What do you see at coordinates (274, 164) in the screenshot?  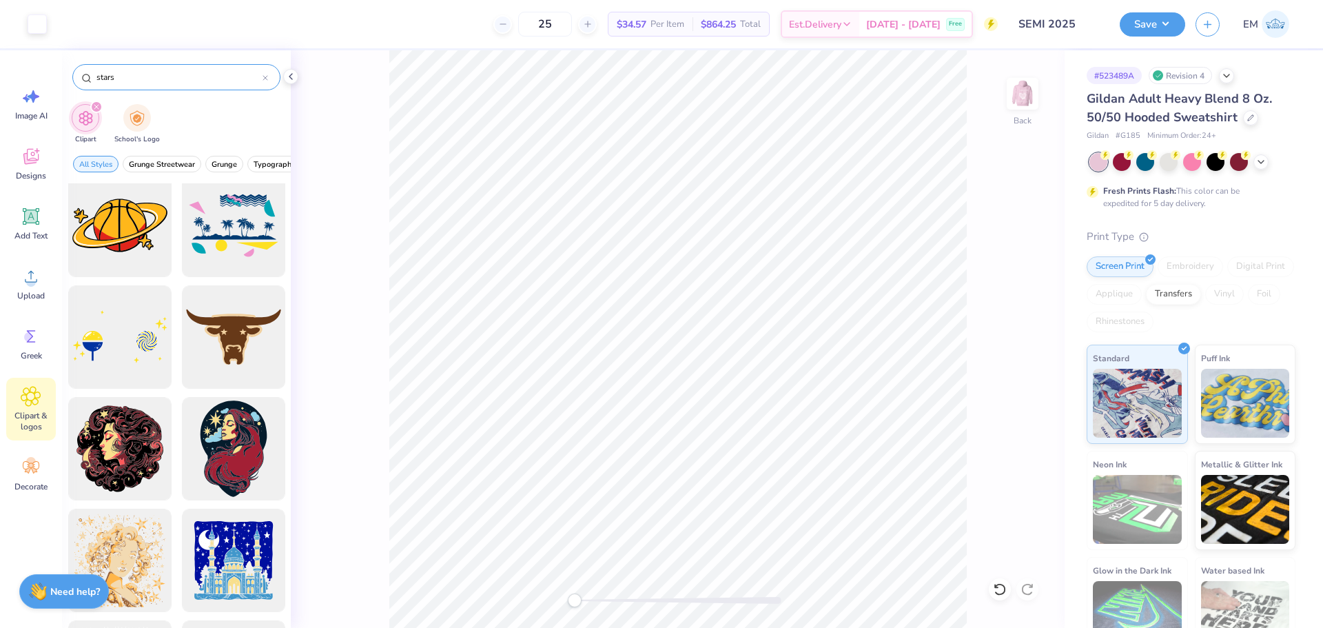 I see `span: Typography` at bounding box center [274, 164].